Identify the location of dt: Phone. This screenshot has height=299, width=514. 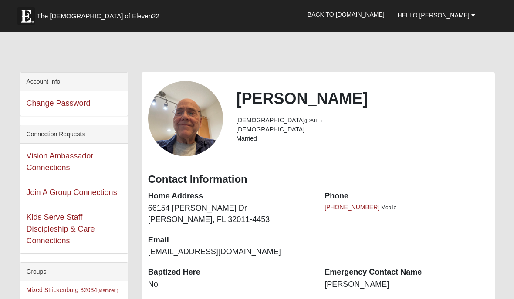
(406, 196).